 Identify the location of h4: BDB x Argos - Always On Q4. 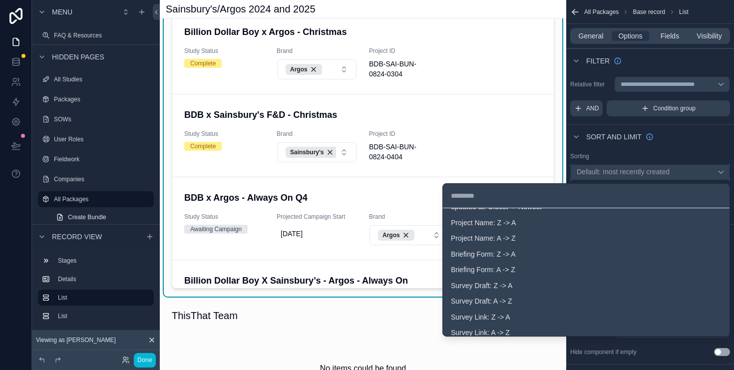
(363, 198).